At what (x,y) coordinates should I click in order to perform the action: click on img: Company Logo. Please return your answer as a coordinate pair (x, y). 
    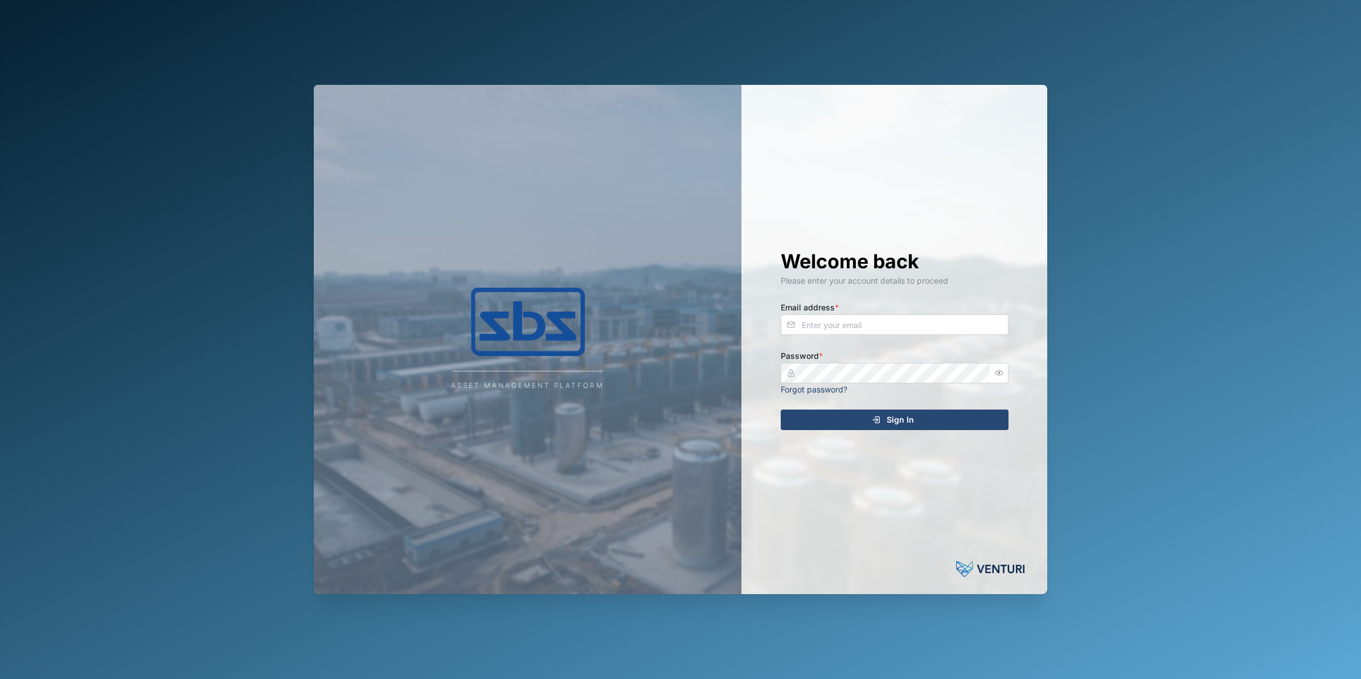
    Looking at the image, I should click on (528, 322).